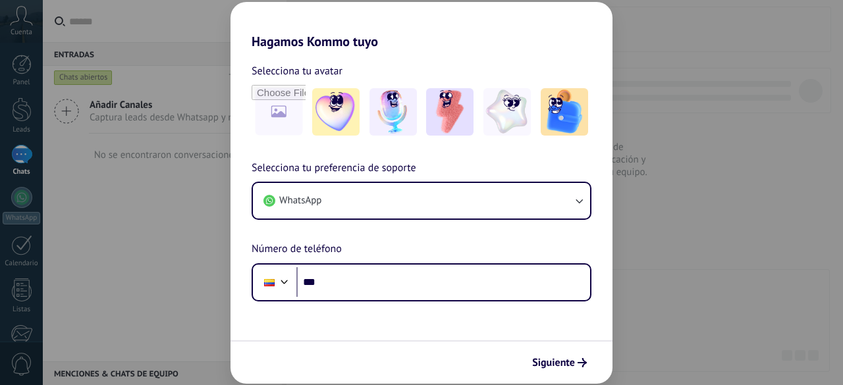  Describe the element at coordinates (297, 71) in the screenshot. I see `span: Selecciona tu avatar` at that location.